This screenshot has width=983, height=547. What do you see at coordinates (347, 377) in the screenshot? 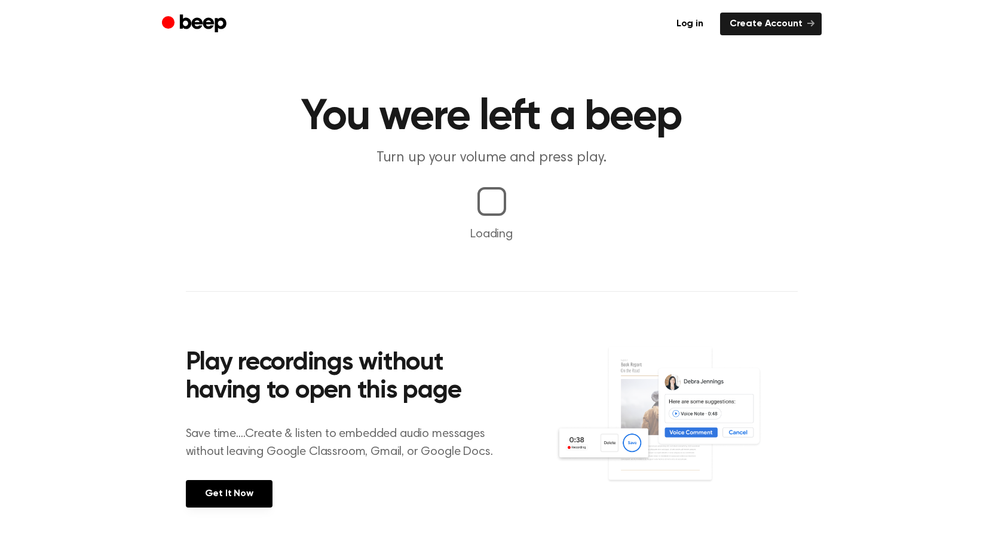
I see `h2: Play recordings without having to open this page` at bounding box center [347, 377].